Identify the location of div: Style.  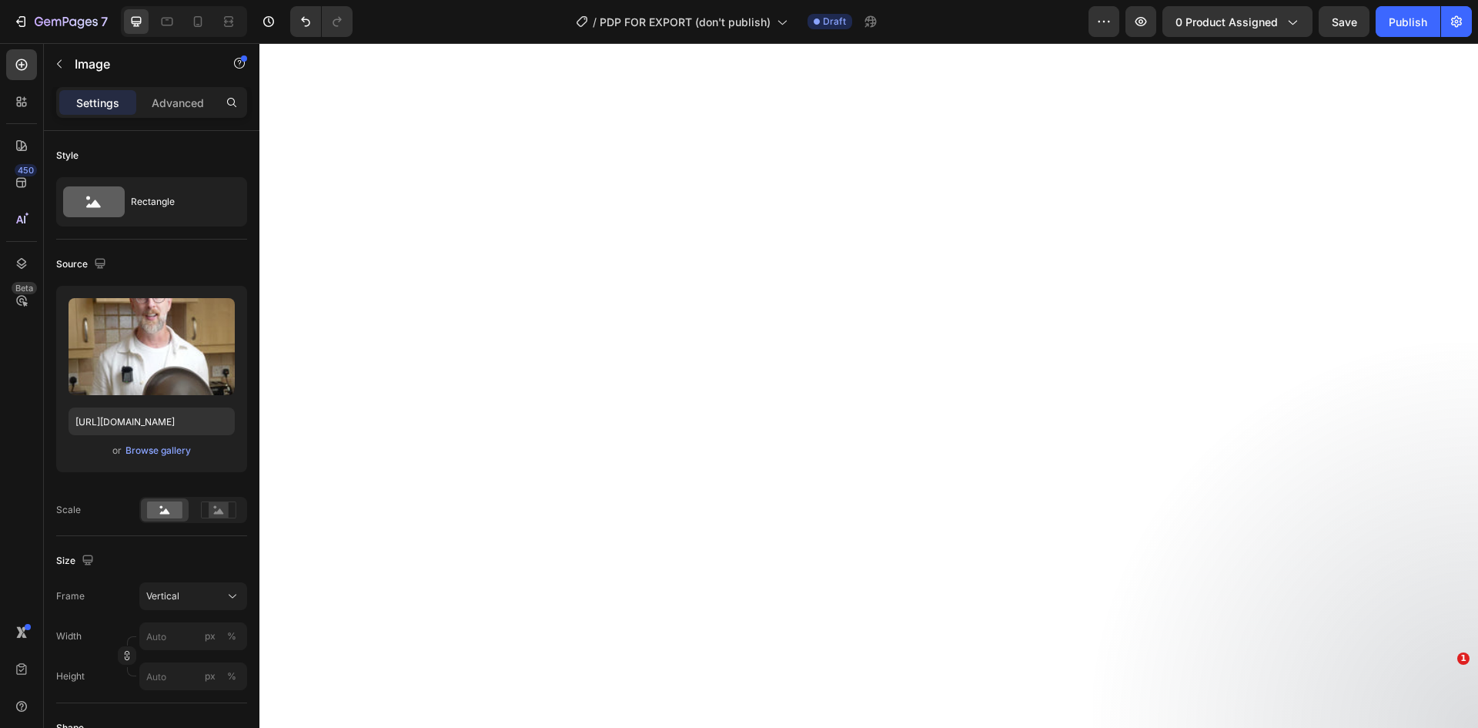
(67, 156).